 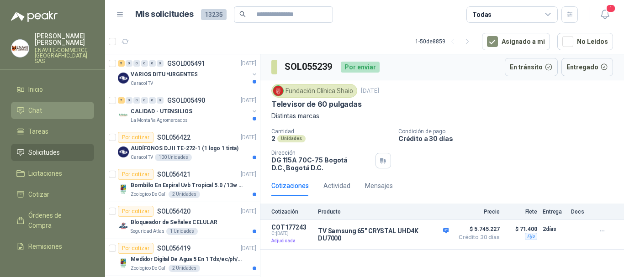 What do you see at coordinates (482, 15) in the screenshot?
I see `div: Todas` at bounding box center [482, 15].